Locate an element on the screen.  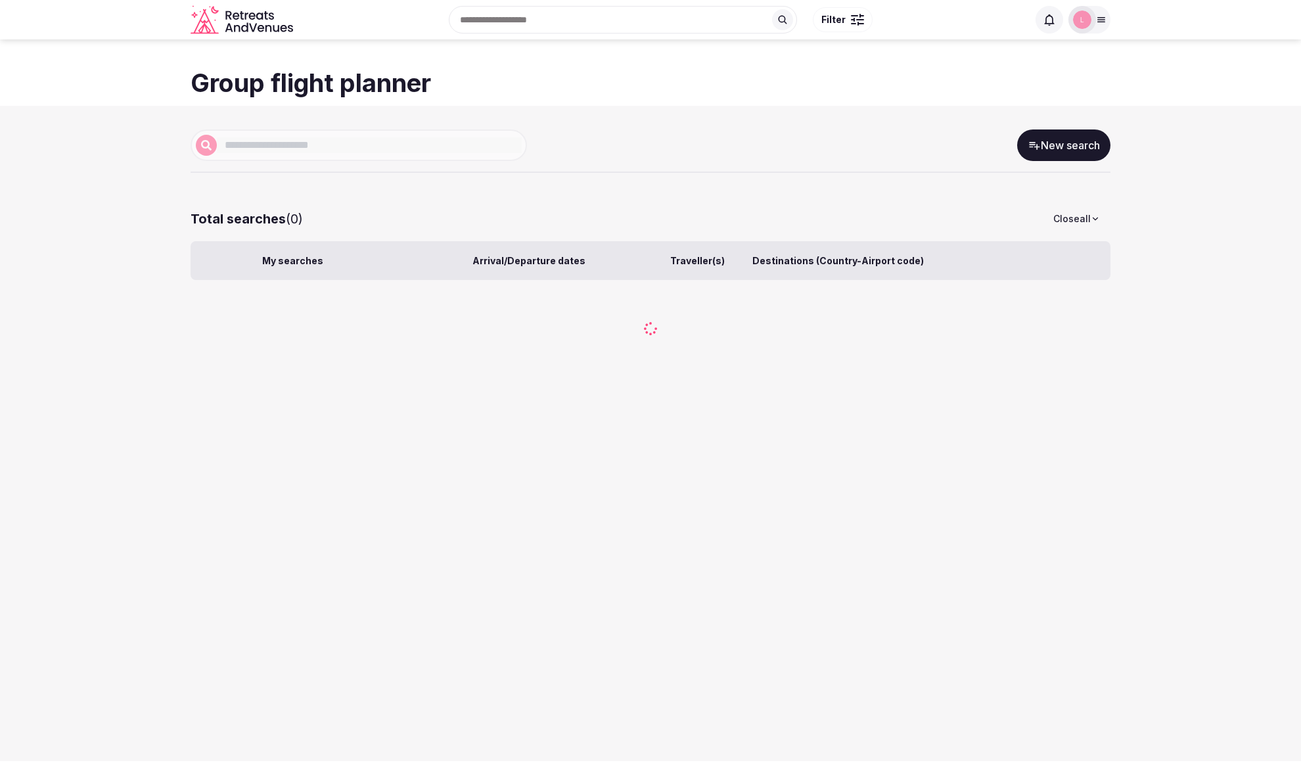
div: Destinations (Country-Airport code) is located at coordinates (907, 261).